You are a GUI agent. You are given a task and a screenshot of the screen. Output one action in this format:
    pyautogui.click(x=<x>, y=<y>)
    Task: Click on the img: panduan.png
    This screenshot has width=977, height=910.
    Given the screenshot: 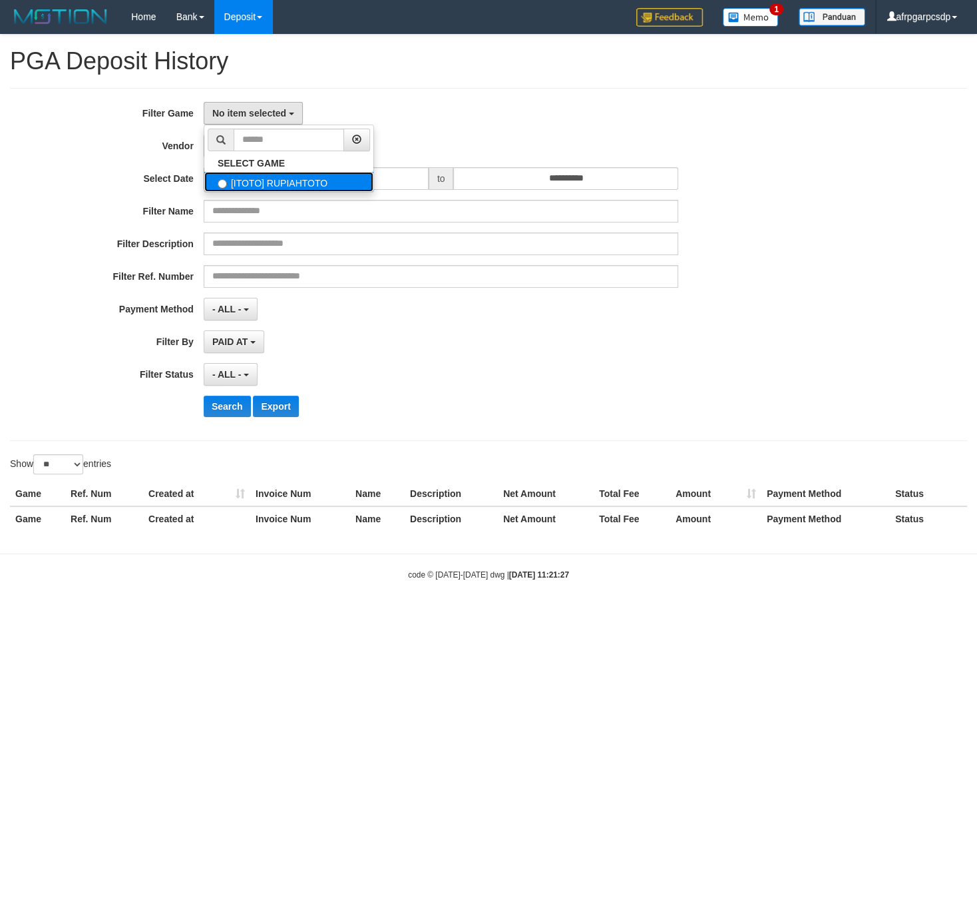 What is the action you would take?
    pyautogui.click(x=832, y=17)
    